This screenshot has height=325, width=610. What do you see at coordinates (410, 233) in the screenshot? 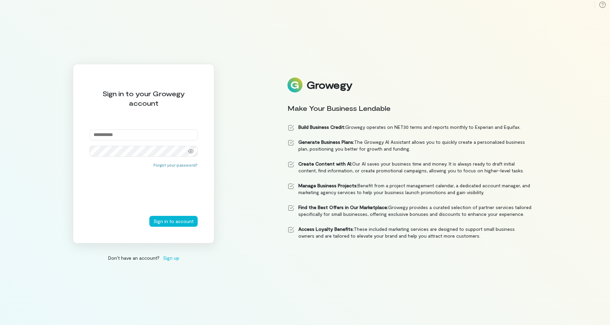
I see `li: These included marketing services are designed to support small business owners and are tailored ...` at bounding box center [410, 233].